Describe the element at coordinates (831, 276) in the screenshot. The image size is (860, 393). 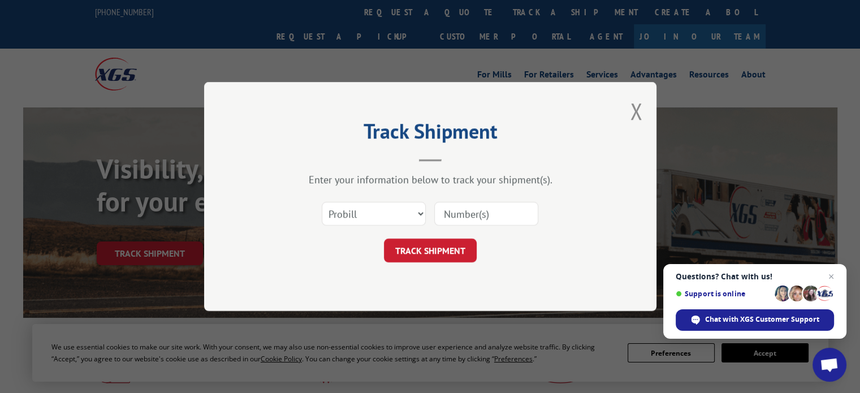
I see `span: Close chat` at that location.